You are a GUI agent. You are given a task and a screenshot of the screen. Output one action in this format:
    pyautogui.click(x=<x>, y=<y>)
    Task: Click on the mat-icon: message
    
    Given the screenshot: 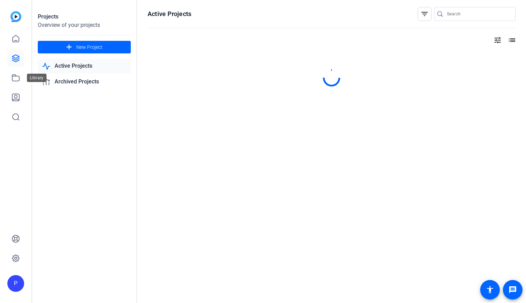 What is the action you would take?
    pyautogui.click(x=512, y=290)
    